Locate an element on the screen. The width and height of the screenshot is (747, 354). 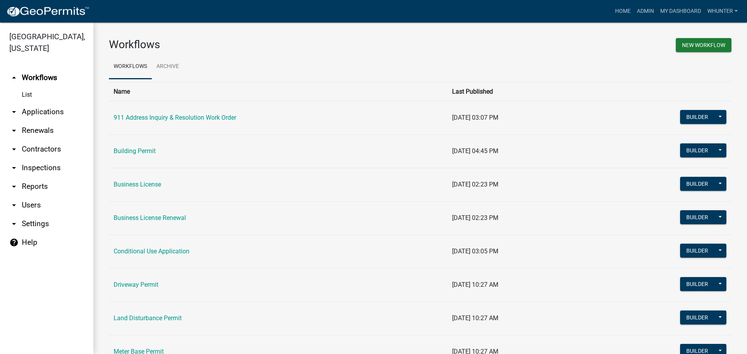
i: arrow_drop_up is located at coordinates (14, 78).